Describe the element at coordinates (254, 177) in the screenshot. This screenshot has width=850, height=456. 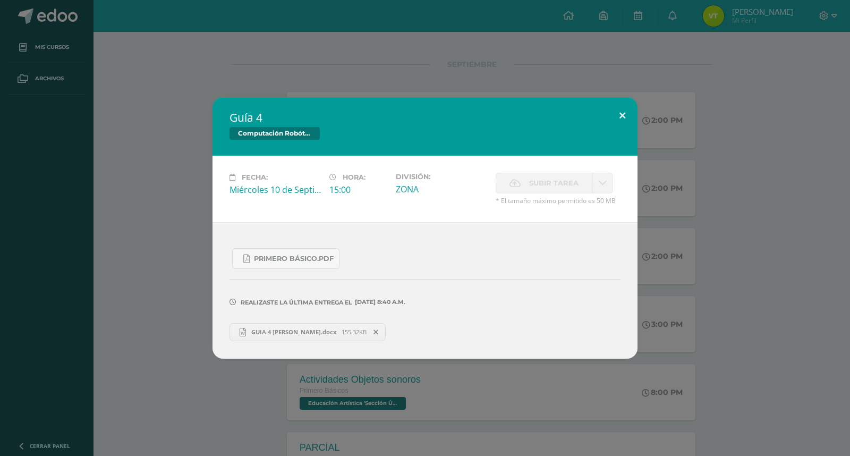
I see `span: Fecha:` at that location.